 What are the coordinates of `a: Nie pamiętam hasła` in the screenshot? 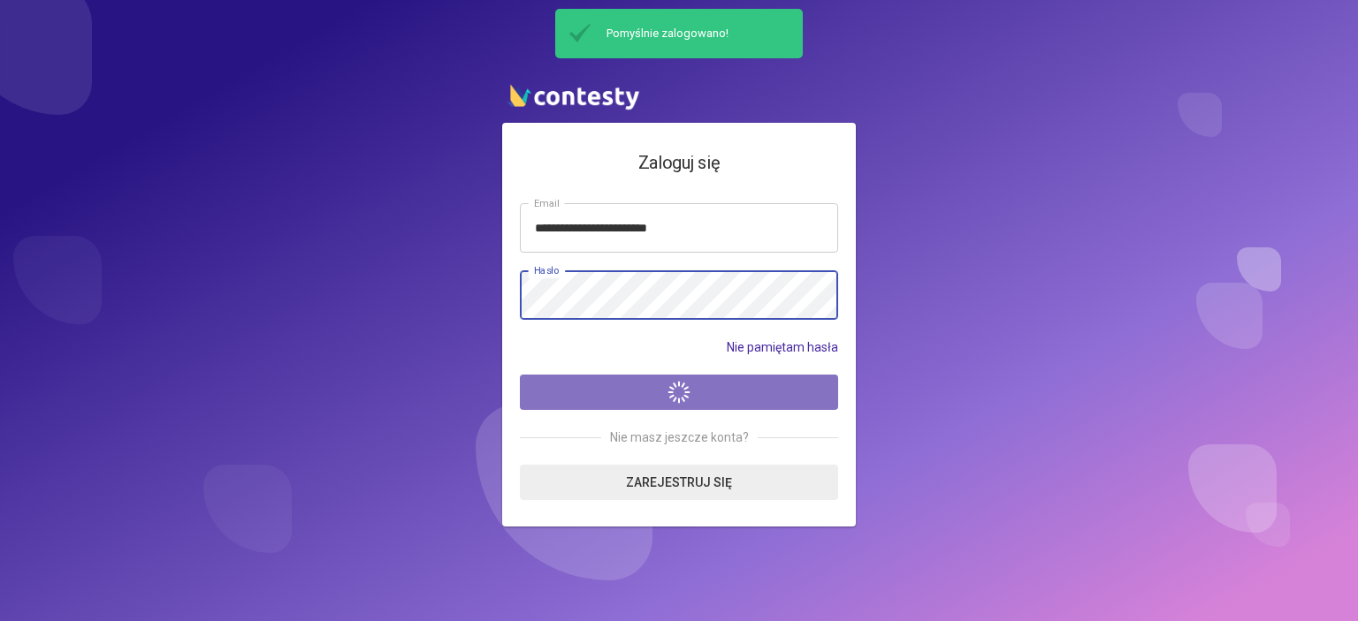 It's located at (782, 347).